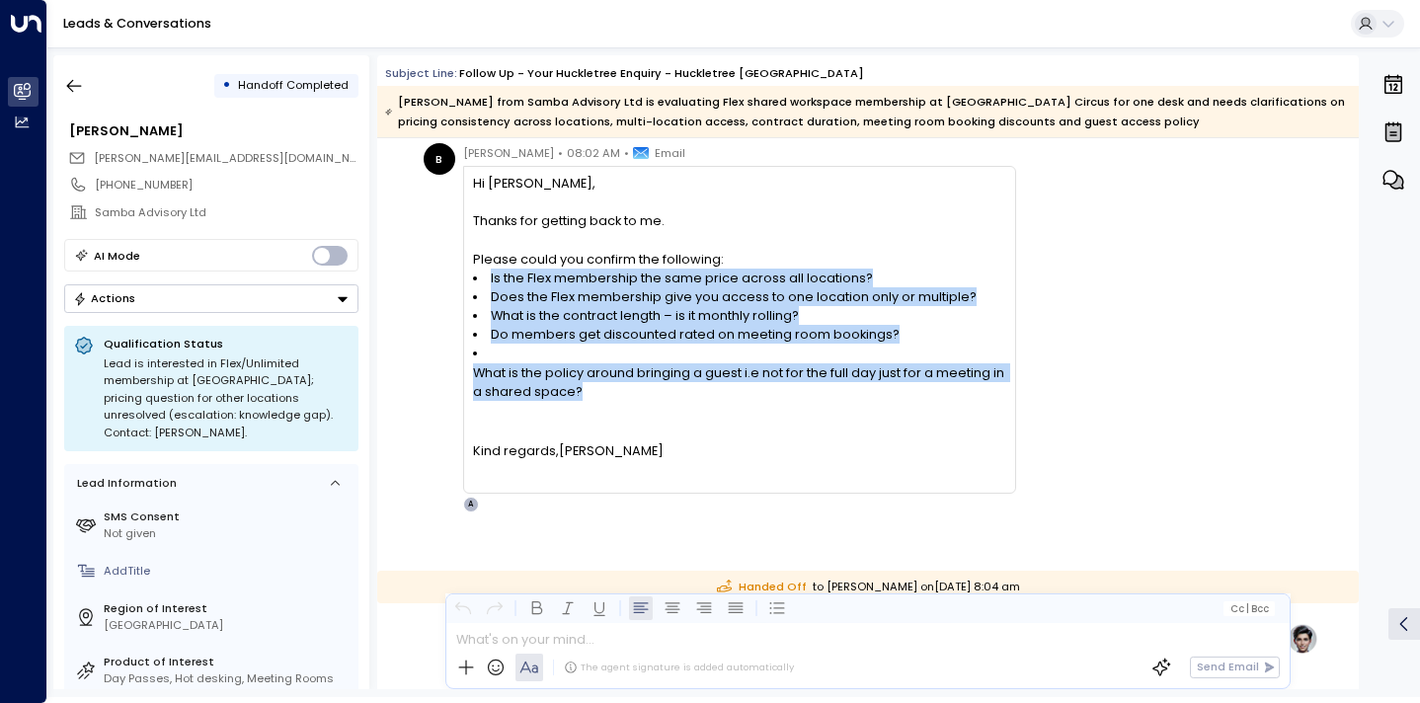  Describe the element at coordinates (733, 296) in the screenshot. I see `span: Does the Flex membership give you access to one location only or multiple?` at that location.